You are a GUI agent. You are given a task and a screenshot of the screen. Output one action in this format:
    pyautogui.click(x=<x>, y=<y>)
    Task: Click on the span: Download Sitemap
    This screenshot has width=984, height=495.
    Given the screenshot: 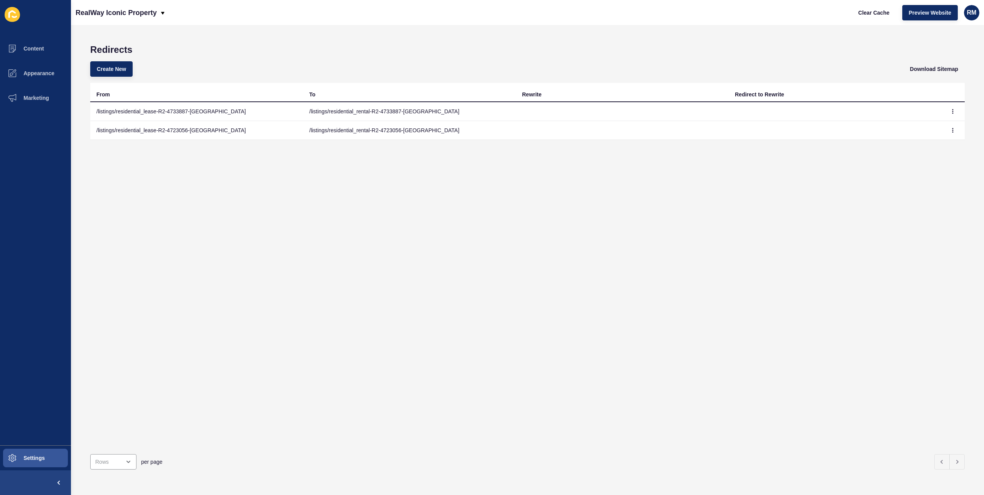 What is the action you would take?
    pyautogui.click(x=934, y=69)
    